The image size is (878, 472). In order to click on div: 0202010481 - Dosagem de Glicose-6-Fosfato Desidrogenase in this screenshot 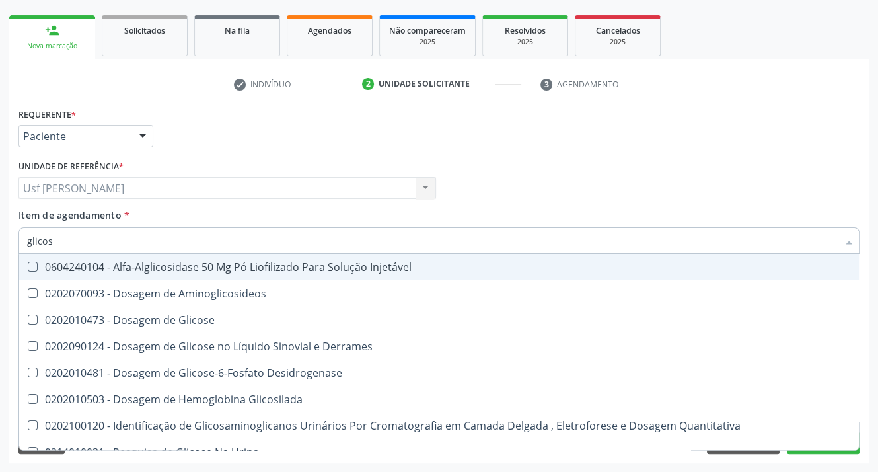, I will do `click(439, 373)`.